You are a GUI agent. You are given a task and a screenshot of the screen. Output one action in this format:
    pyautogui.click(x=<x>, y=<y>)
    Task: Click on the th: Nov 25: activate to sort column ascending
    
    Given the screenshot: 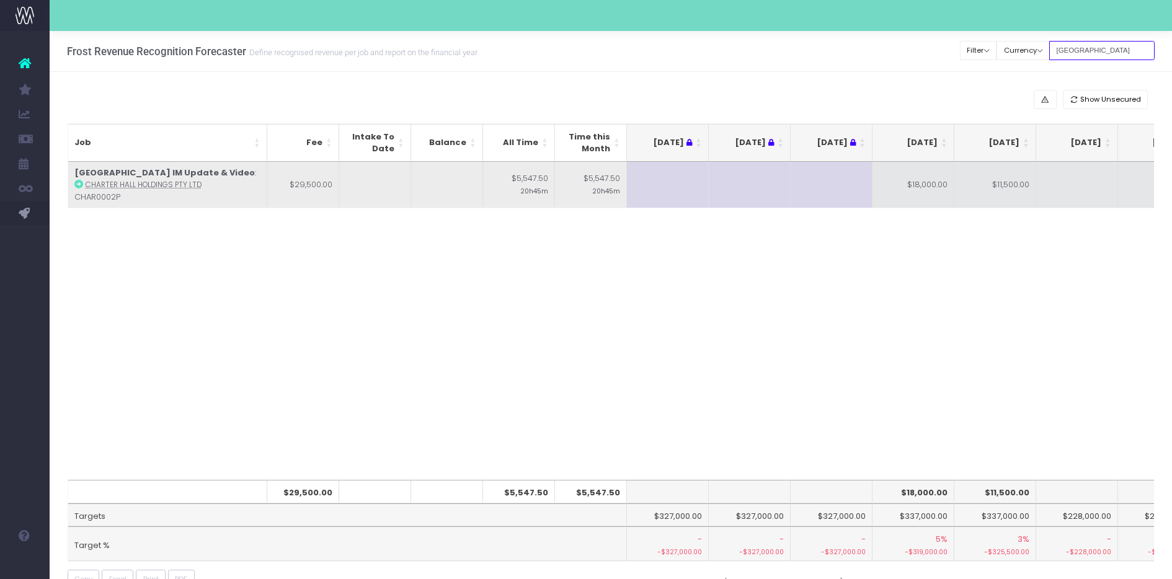 What is the action you would take?
    pyautogui.click(x=995, y=143)
    